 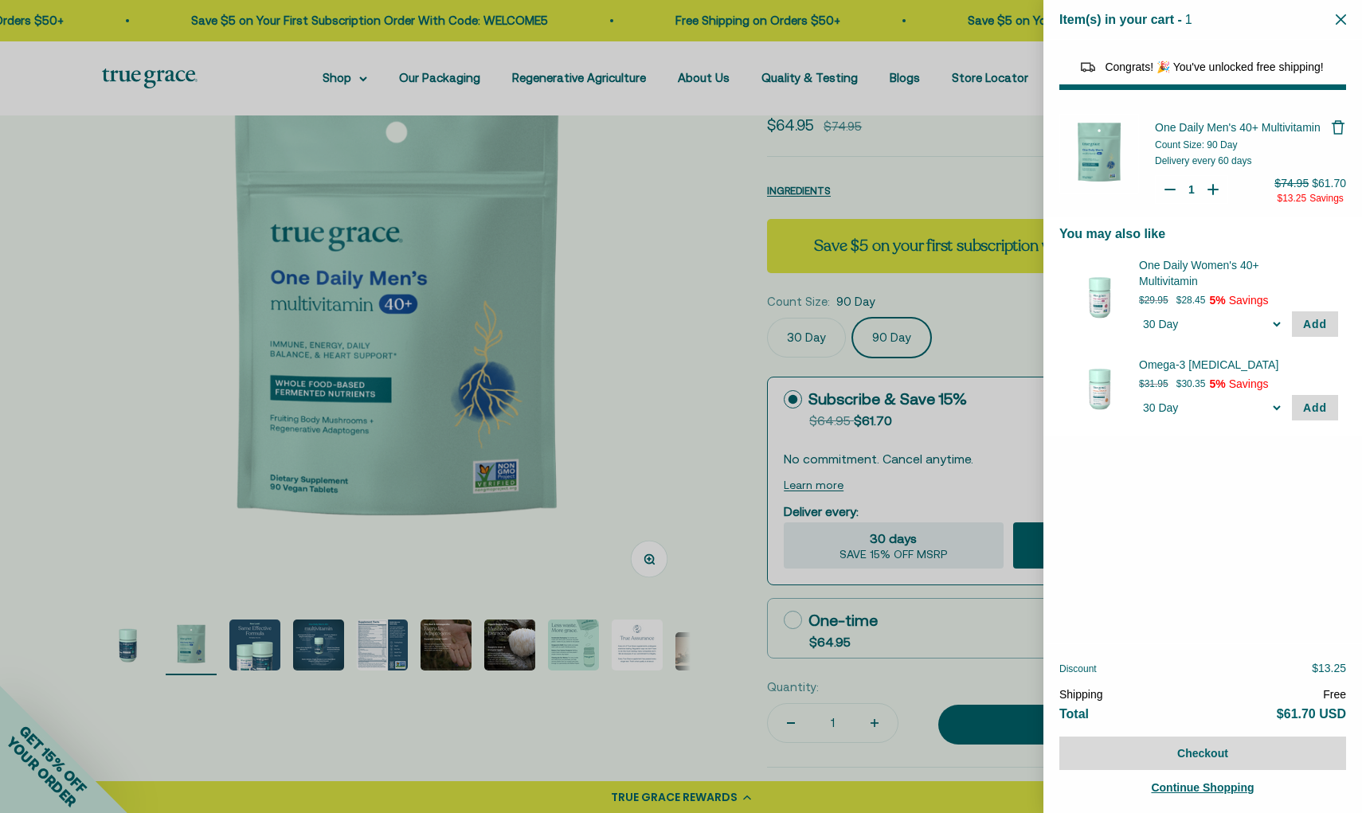 What do you see at coordinates (1121, 19) in the screenshot?
I see `span: Item(s) in your cart -` at bounding box center [1121, 19].